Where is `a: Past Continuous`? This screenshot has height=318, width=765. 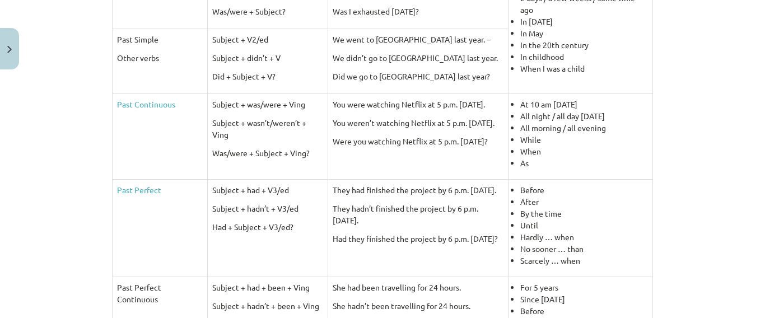
a: Past Continuous is located at coordinates (146, 104).